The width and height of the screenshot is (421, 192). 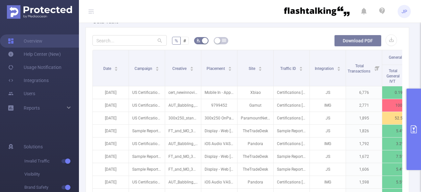 What do you see at coordinates (32, 108) in the screenshot?
I see `span: Reports` at bounding box center [32, 108].